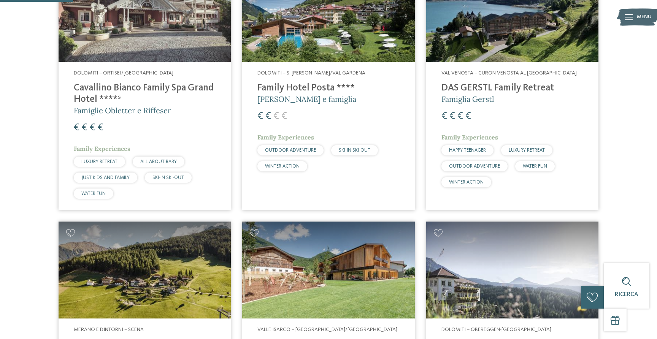 Image resolution: width=657 pixels, height=339 pixels. What do you see at coordinates (627, 295) in the screenshot?
I see `span: Ricerca` at bounding box center [627, 295].